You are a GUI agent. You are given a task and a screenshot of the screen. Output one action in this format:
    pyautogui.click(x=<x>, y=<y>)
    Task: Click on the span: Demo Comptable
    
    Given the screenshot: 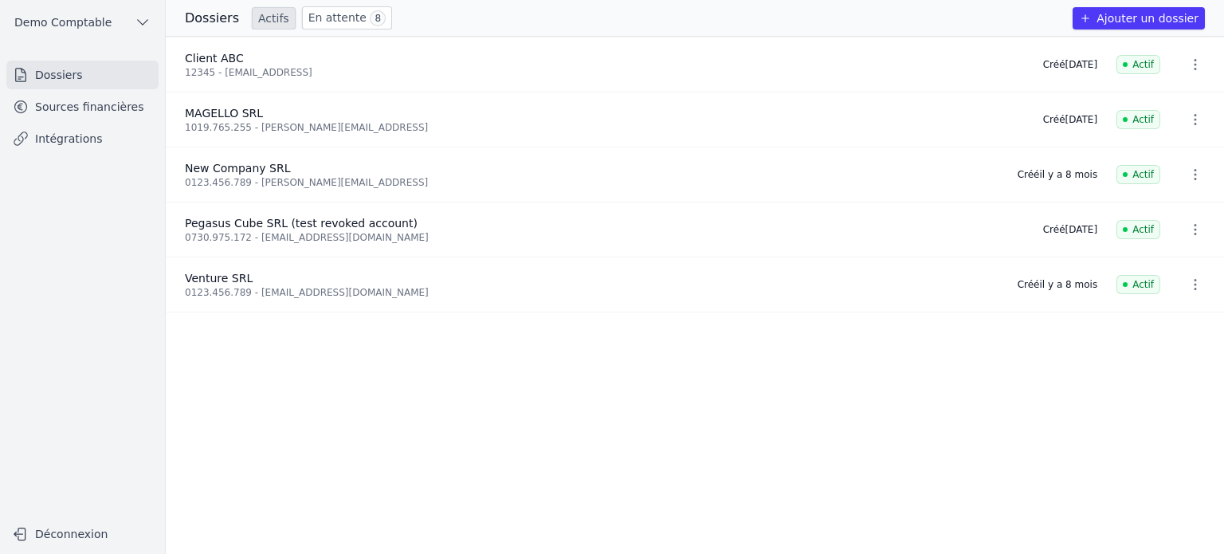 What is the action you would take?
    pyautogui.click(x=63, y=22)
    